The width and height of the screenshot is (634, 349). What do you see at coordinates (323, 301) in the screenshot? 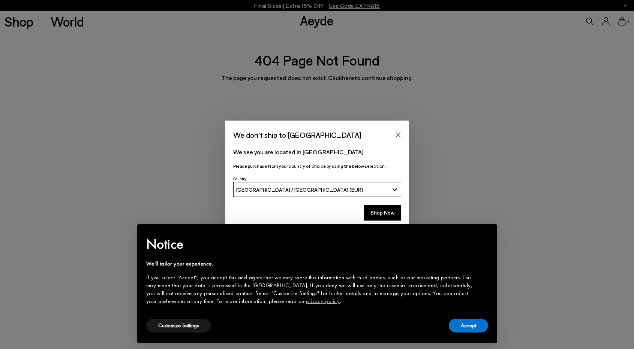
I see `a: privacy policy` at bounding box center [323, 301].